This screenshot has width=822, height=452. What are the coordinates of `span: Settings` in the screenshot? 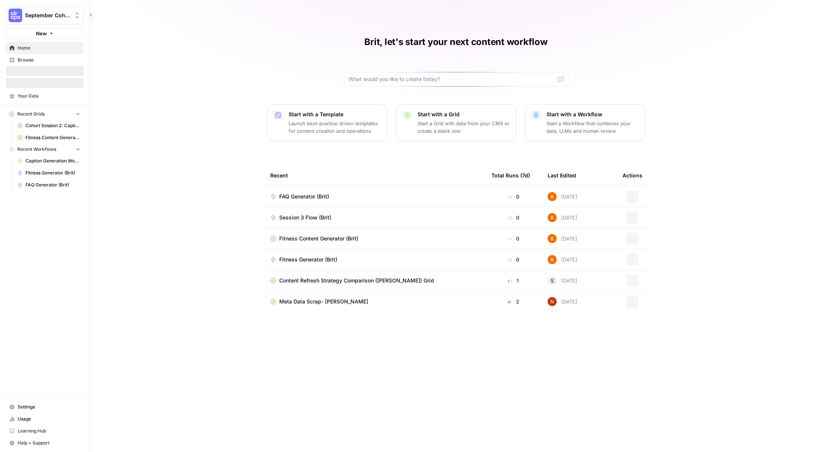 It's located at (49, 407).